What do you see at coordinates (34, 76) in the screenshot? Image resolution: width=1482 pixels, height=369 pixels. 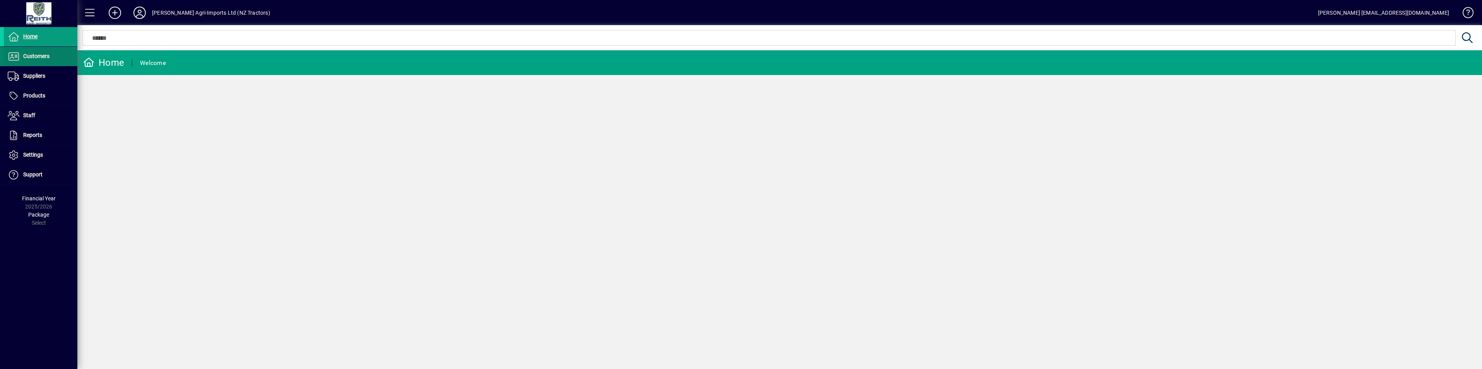 I see `span: Suppliers` at bounding box center [34, 76].